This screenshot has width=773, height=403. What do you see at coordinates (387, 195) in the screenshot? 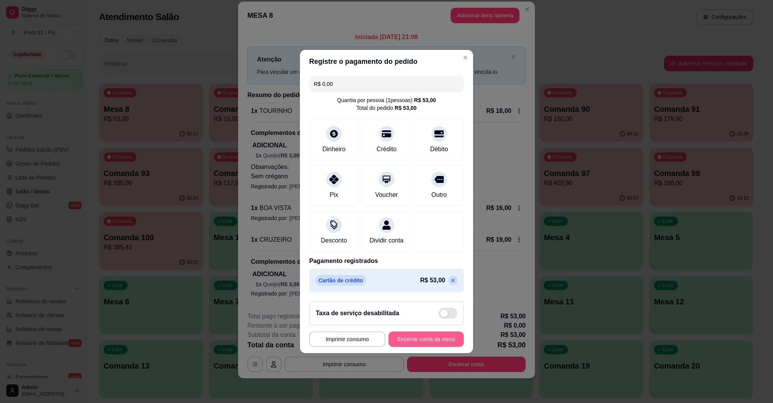
I see `div: Voucher` at bounding box center [387, 195].